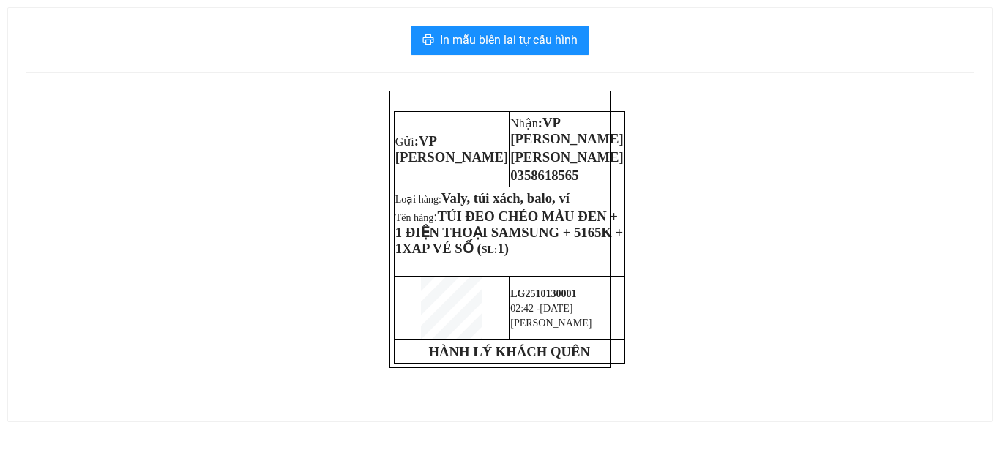  What do you see at coordinates (525, 308) in the screenshot?
I see `span: 02:42 -` at bounding box center [525, 308].